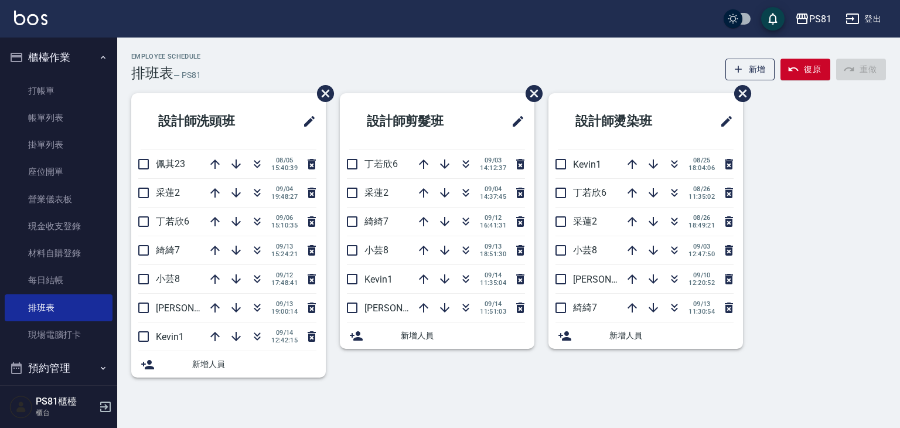  What do you see at coordinates (166, 56) in the screenshot?
I see `h2: Employee Schedule` at bounding box center [166, 56].